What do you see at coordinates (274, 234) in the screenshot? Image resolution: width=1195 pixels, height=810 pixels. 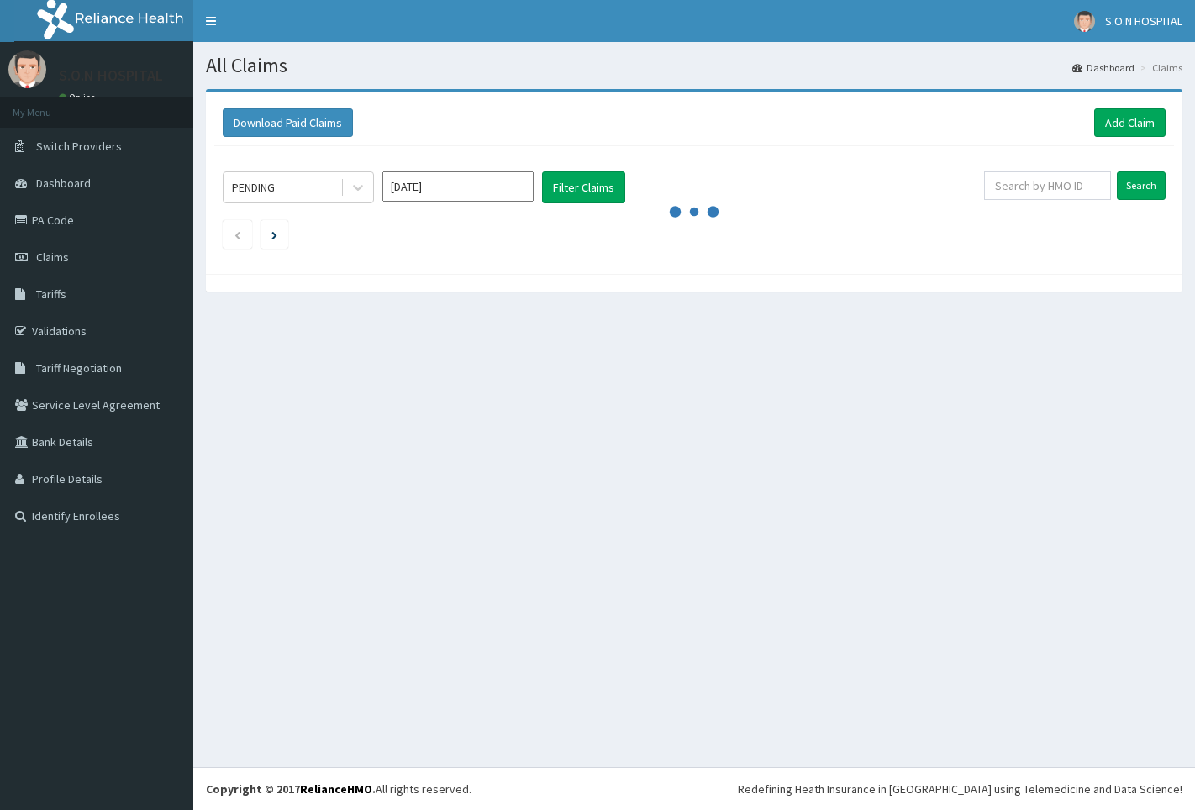 I see `a: Next page` at bounding box center [274, 234].